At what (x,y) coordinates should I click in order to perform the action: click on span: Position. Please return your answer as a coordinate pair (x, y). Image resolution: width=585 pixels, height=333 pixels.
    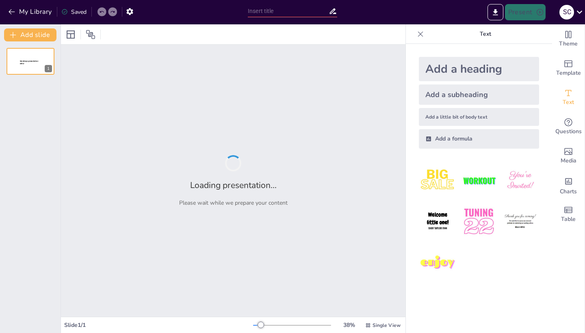
    Looking at the image, I should click on (91, 35).